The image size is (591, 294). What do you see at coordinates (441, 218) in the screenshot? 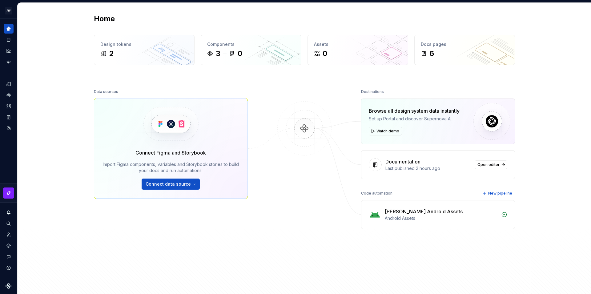
I see `div: Android Assets` at bounding box center [441, 218].